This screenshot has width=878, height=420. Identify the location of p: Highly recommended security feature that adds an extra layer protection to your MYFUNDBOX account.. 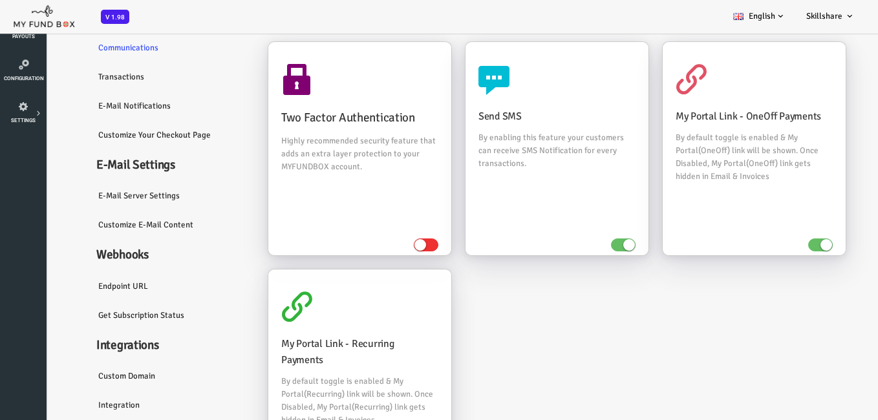
(324, 122).